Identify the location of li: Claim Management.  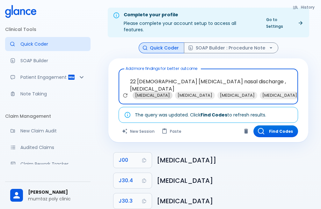
(48, 116).